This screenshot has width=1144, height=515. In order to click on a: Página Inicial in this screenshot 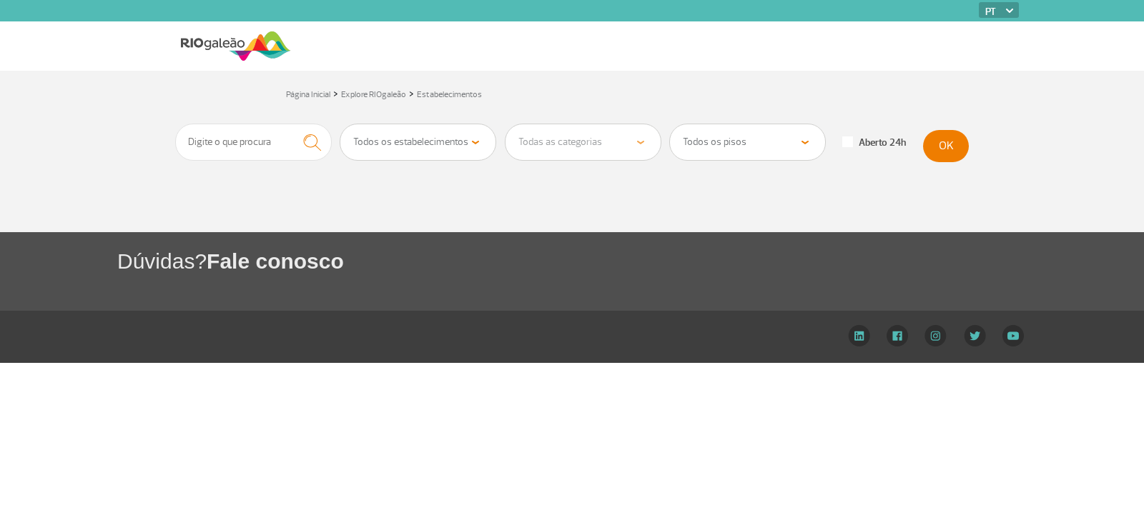, I will do `click(308, 94)`.